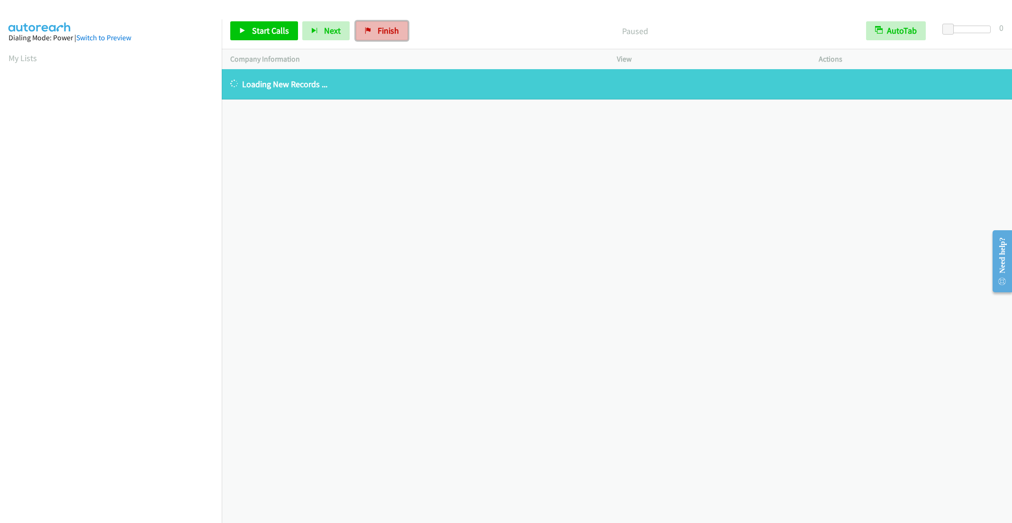  I want to click on span: Next, so click(332, 30).